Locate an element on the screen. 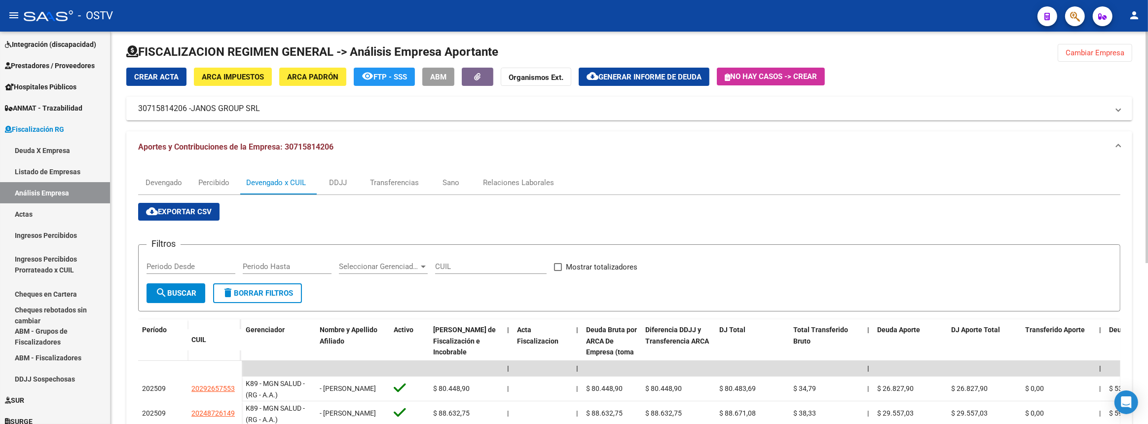 The height and width of the screenshot is (424, 1148). button: Borrar Filtros is located at coordinates (258, 293).